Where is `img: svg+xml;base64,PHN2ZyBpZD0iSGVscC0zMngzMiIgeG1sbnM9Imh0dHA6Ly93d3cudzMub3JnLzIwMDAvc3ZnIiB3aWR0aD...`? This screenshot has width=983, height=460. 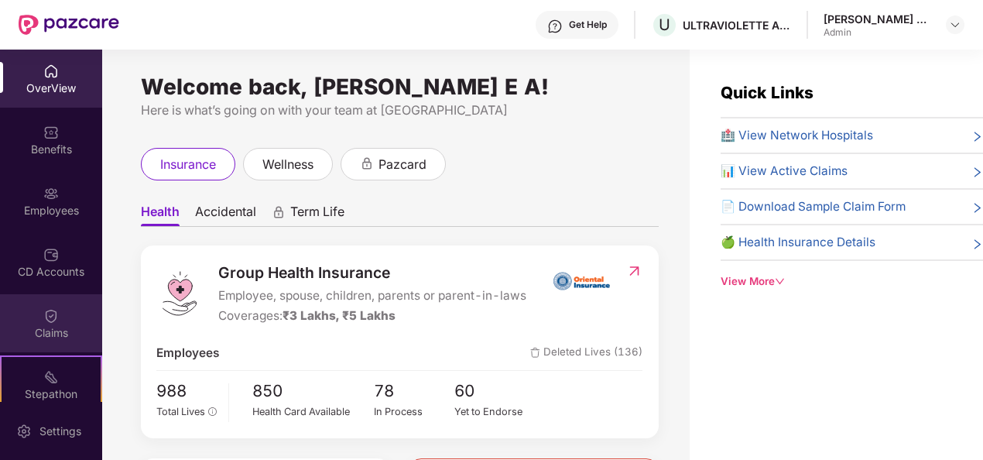 img: svg+xml;base64,PHN2ZyBpZD0iSGVscC0zMngzMiIgeG1sbnM9Imh0dHA6Ly93d3cudzMub3JnLzIwMDAvc3ZnIiB3aWR0aD... is located at coordinates (555, 26).